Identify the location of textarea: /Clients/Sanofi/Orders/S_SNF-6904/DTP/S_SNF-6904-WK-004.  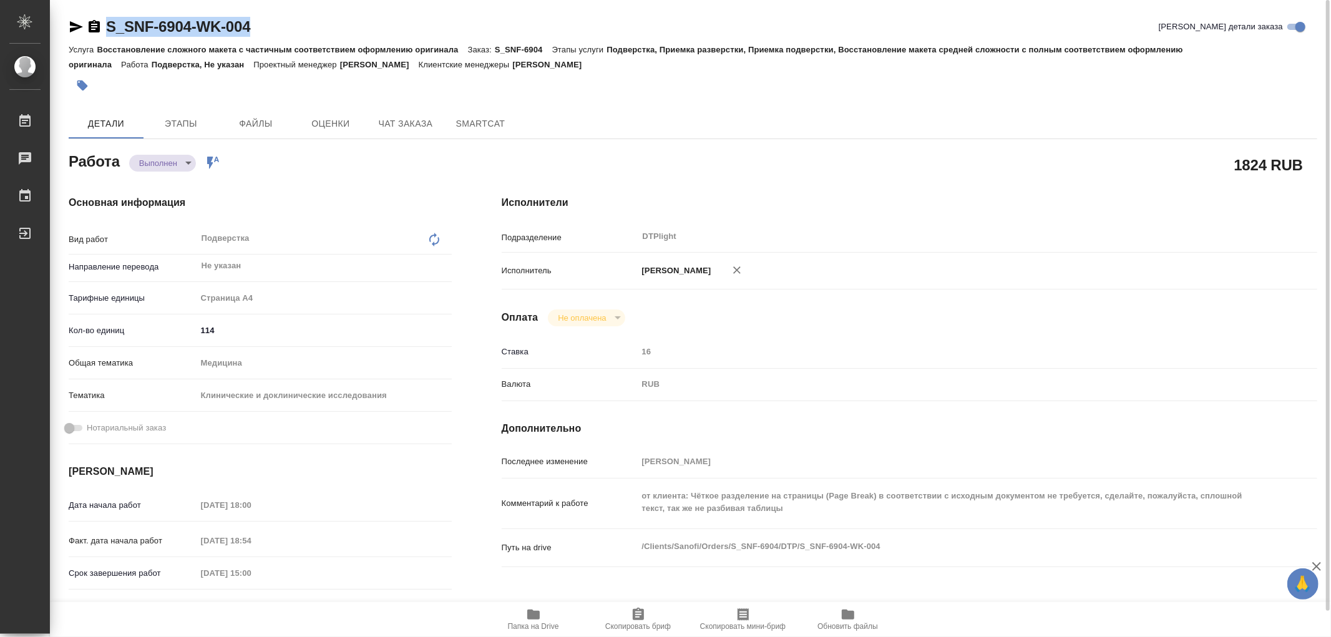
(943, 547).